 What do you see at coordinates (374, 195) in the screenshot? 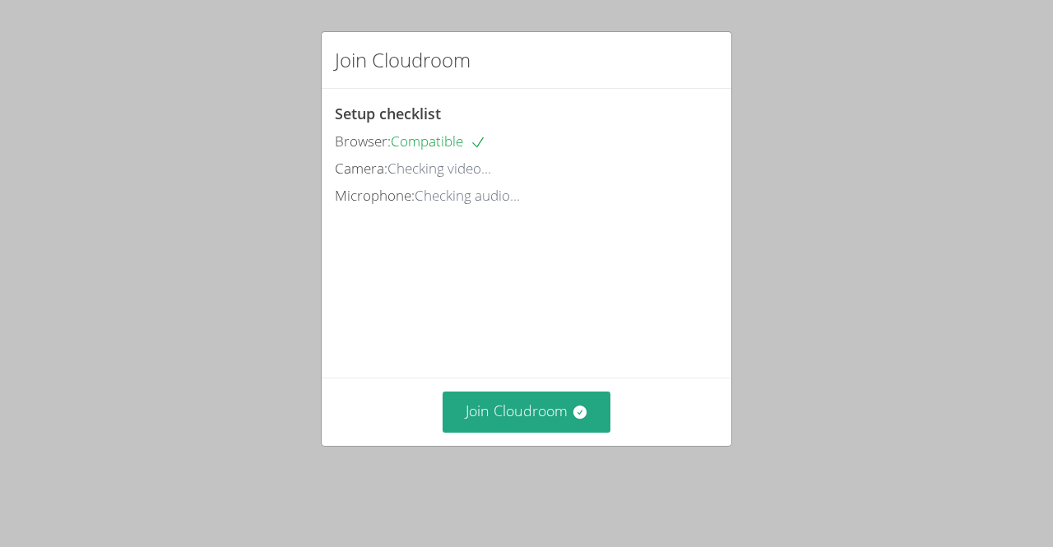
I see `span: Microphone:` at bounding box center [374, 195].